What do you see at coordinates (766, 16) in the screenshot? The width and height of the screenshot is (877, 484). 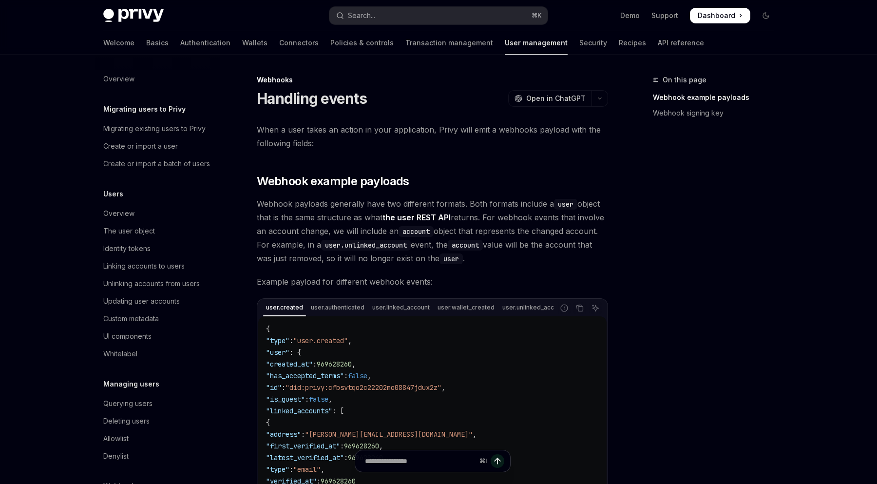 I see `button: Toggle dark mode` at bounding box center [766, 16].